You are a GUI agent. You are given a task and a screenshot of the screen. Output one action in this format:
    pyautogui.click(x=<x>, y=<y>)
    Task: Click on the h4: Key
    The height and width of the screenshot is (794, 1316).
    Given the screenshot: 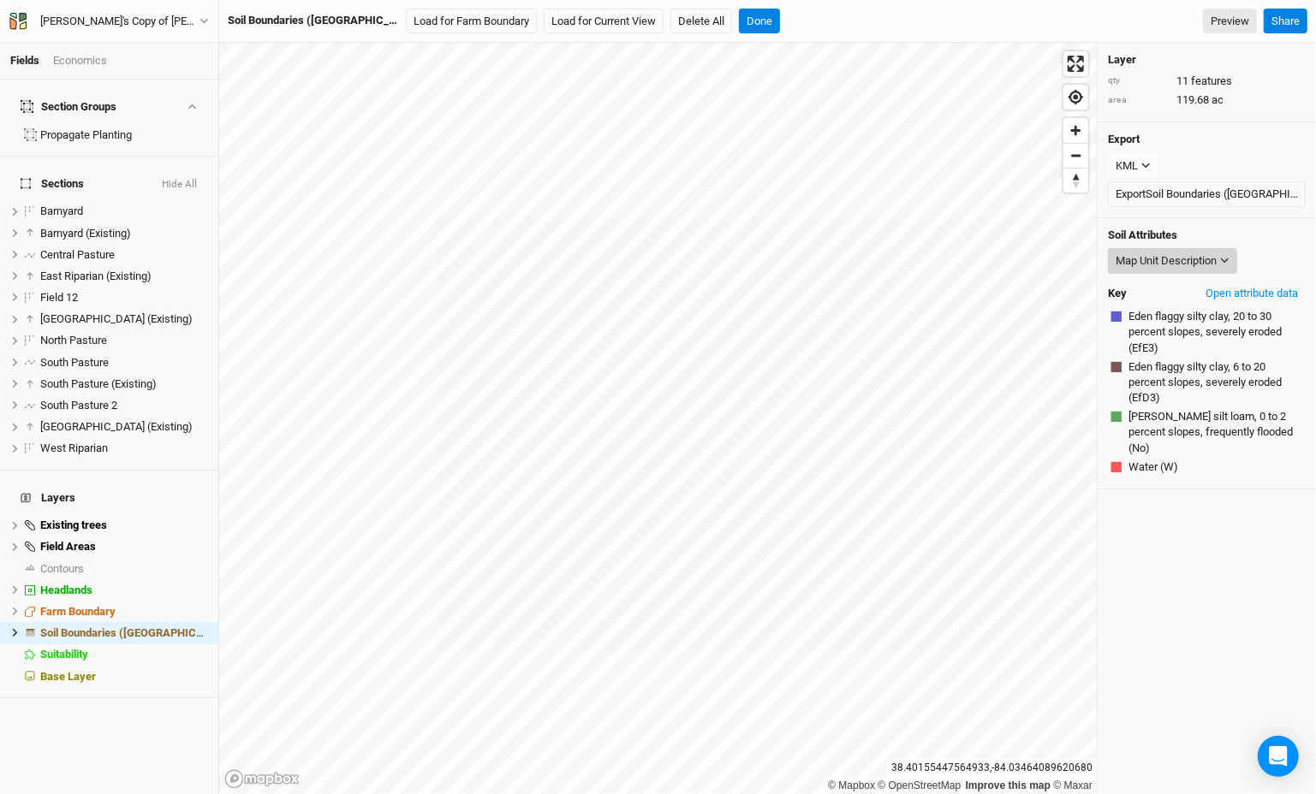 What is the action you would take?
    pyautogui.click(x=1117, y=294)
    